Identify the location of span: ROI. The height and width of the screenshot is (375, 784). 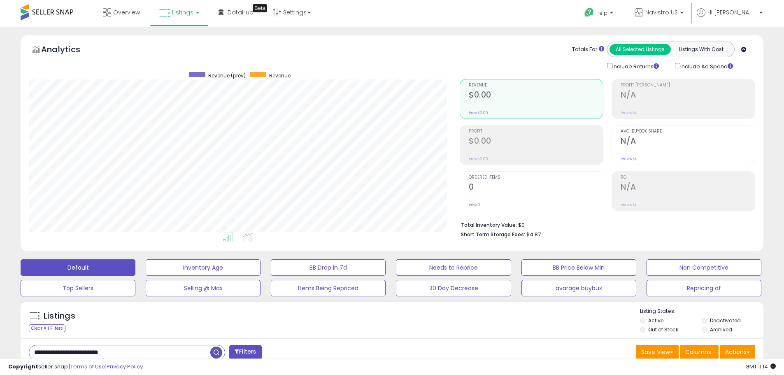
(688, 177).